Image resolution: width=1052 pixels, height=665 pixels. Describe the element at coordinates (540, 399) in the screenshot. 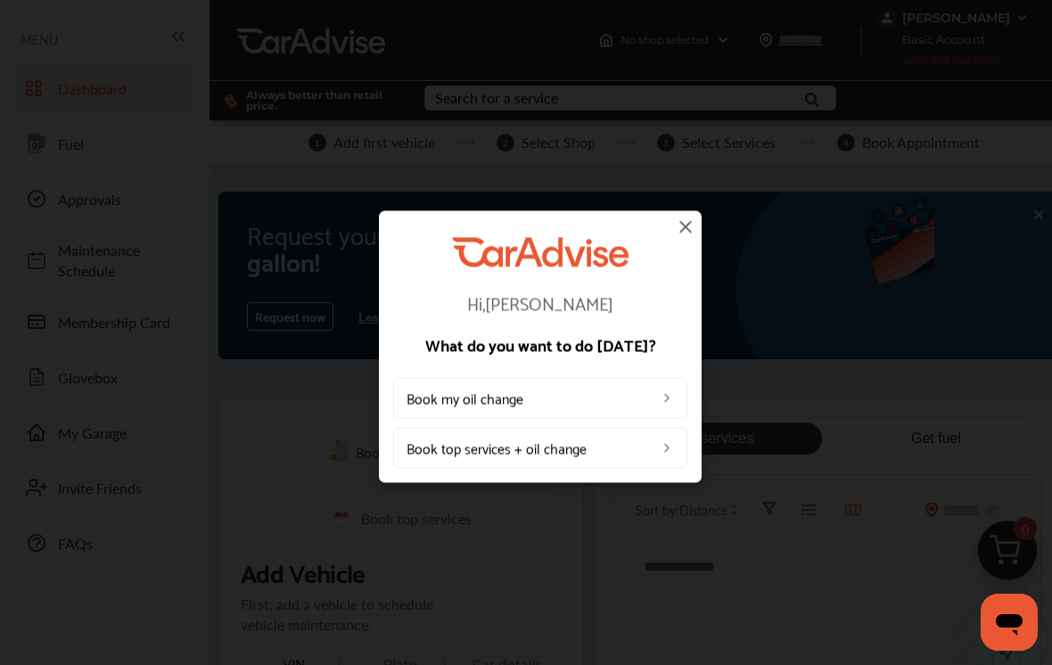

I see `a: Book my oil change` at that location.